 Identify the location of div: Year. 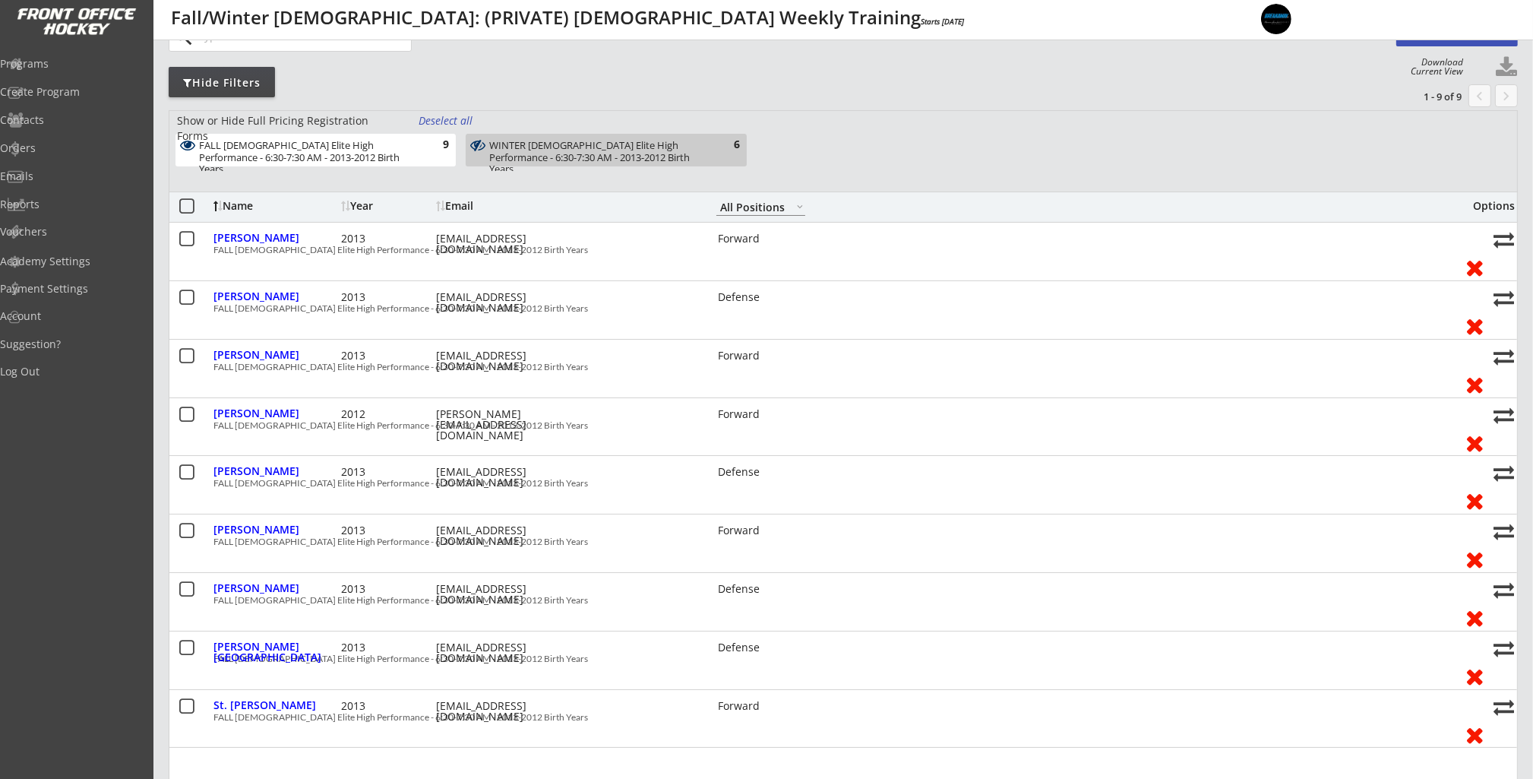
(387, 206).